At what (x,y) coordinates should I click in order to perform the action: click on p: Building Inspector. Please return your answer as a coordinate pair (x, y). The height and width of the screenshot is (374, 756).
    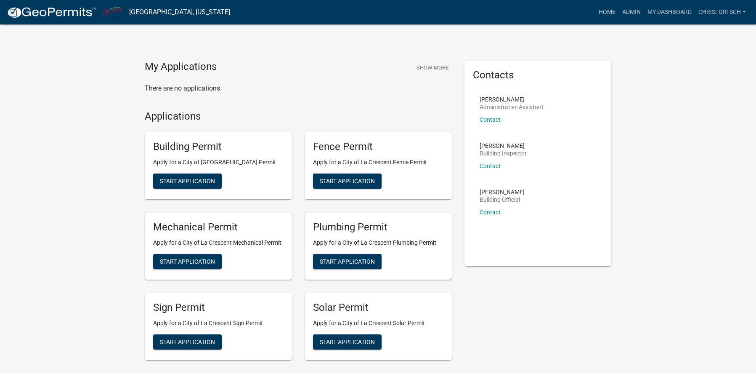
    Looking at the image, I should click on (503, 153).